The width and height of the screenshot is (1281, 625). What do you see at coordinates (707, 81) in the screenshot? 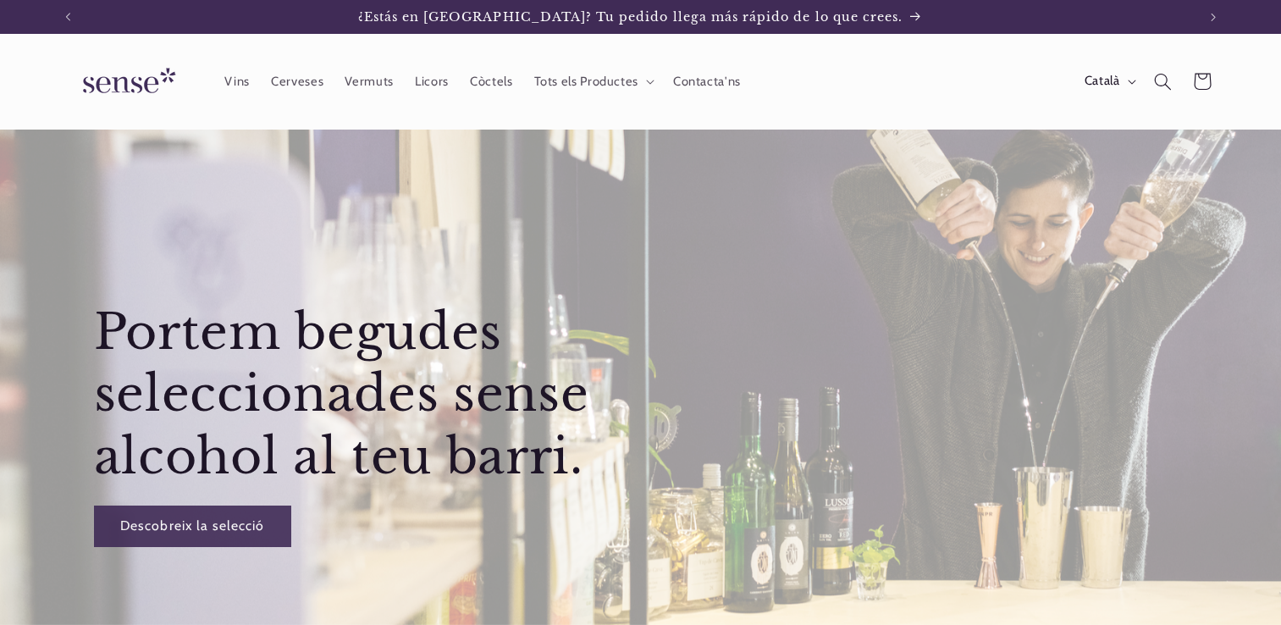
I see `span: Contacta'ns` at bounding box center [707, 81].